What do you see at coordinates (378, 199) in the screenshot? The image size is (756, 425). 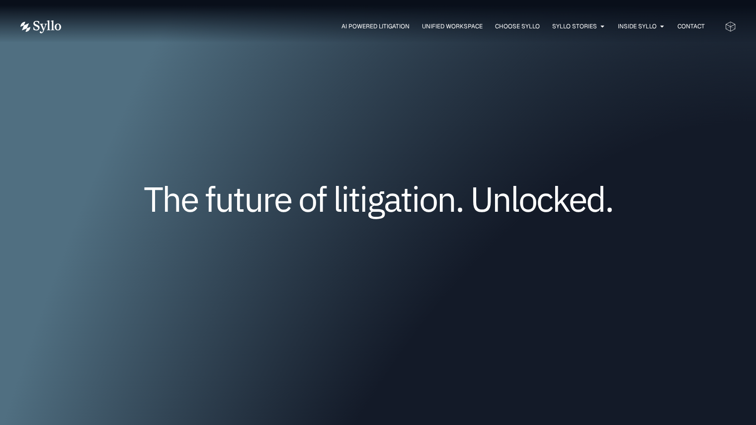 I see `h1: The future of litigation. Unlocked.` at bounding box center [378, 199].